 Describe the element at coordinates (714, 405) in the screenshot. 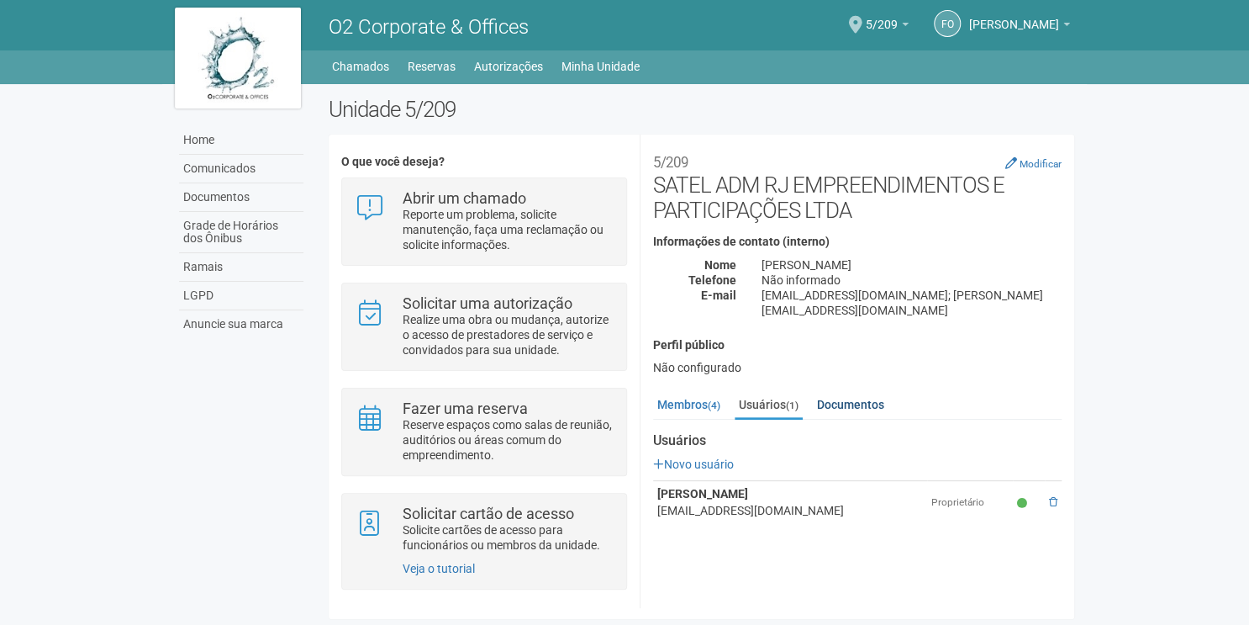

I see `small: (4)` at that location.